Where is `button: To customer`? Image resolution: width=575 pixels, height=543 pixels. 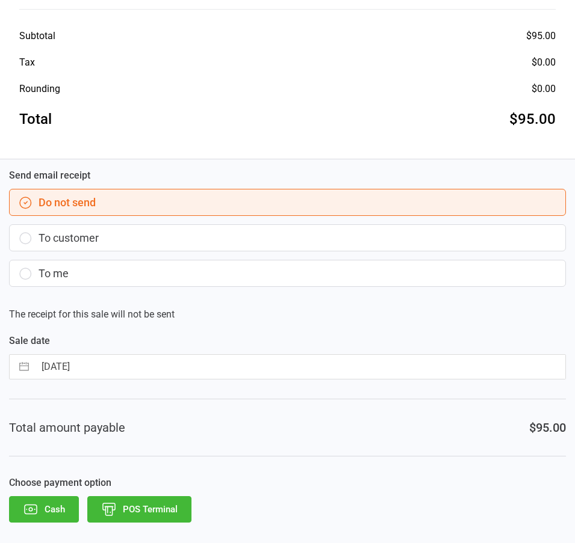
button: To customer is located at coordinates (287, 238).